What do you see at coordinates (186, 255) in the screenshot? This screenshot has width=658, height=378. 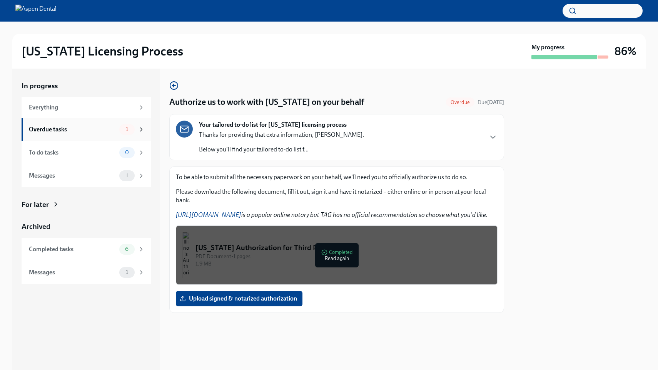 I see `img: Illinois Authorization for Third Party Contact` at bounding box center [186, 255].